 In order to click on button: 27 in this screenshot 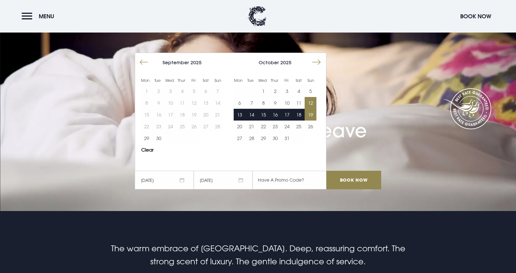, I will do `click(239, 138)`.